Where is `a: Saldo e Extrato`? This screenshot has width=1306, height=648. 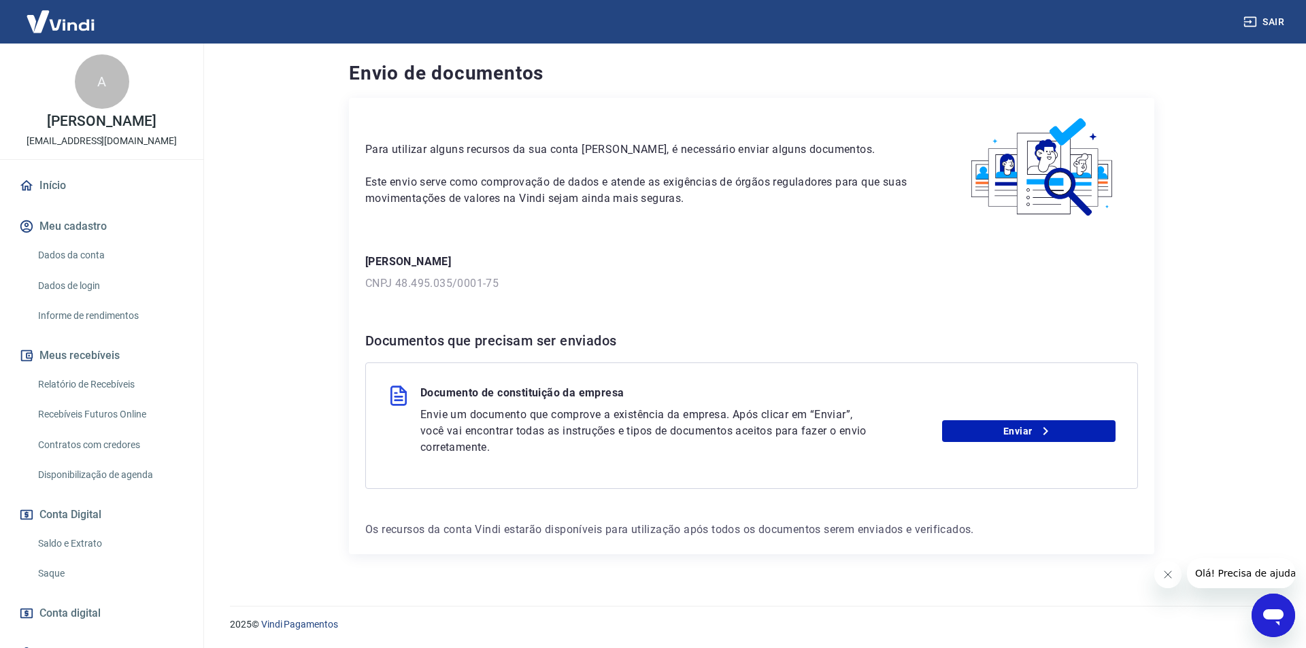 a: Saldo e Extrato is located at coordinates (109, 543).